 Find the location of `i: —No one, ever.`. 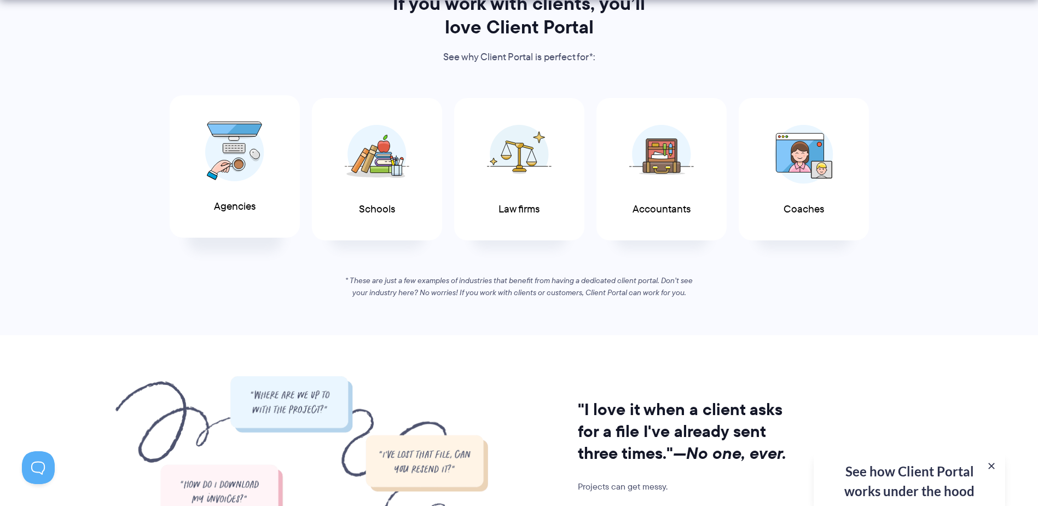

i: —No one, ever. is located at coordinates (730, 453).